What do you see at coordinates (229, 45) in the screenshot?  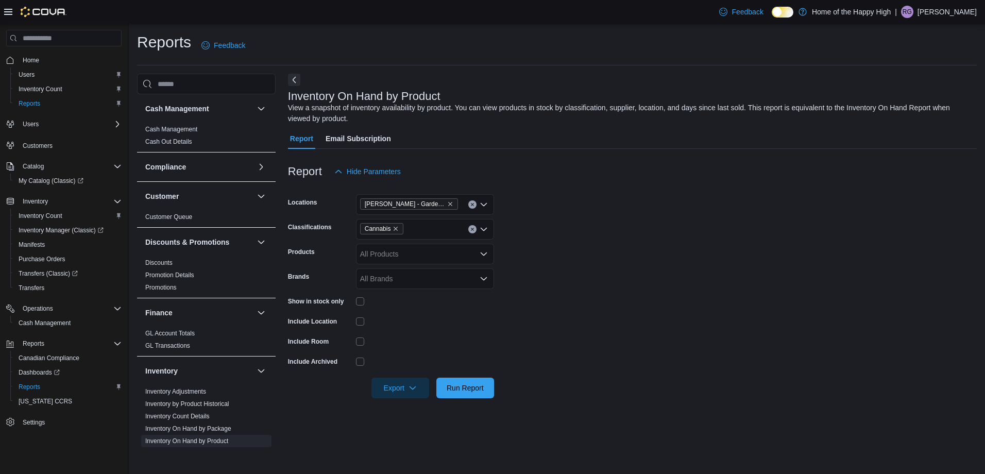 I see `span: Feedback` at bounding box center [229, 45].